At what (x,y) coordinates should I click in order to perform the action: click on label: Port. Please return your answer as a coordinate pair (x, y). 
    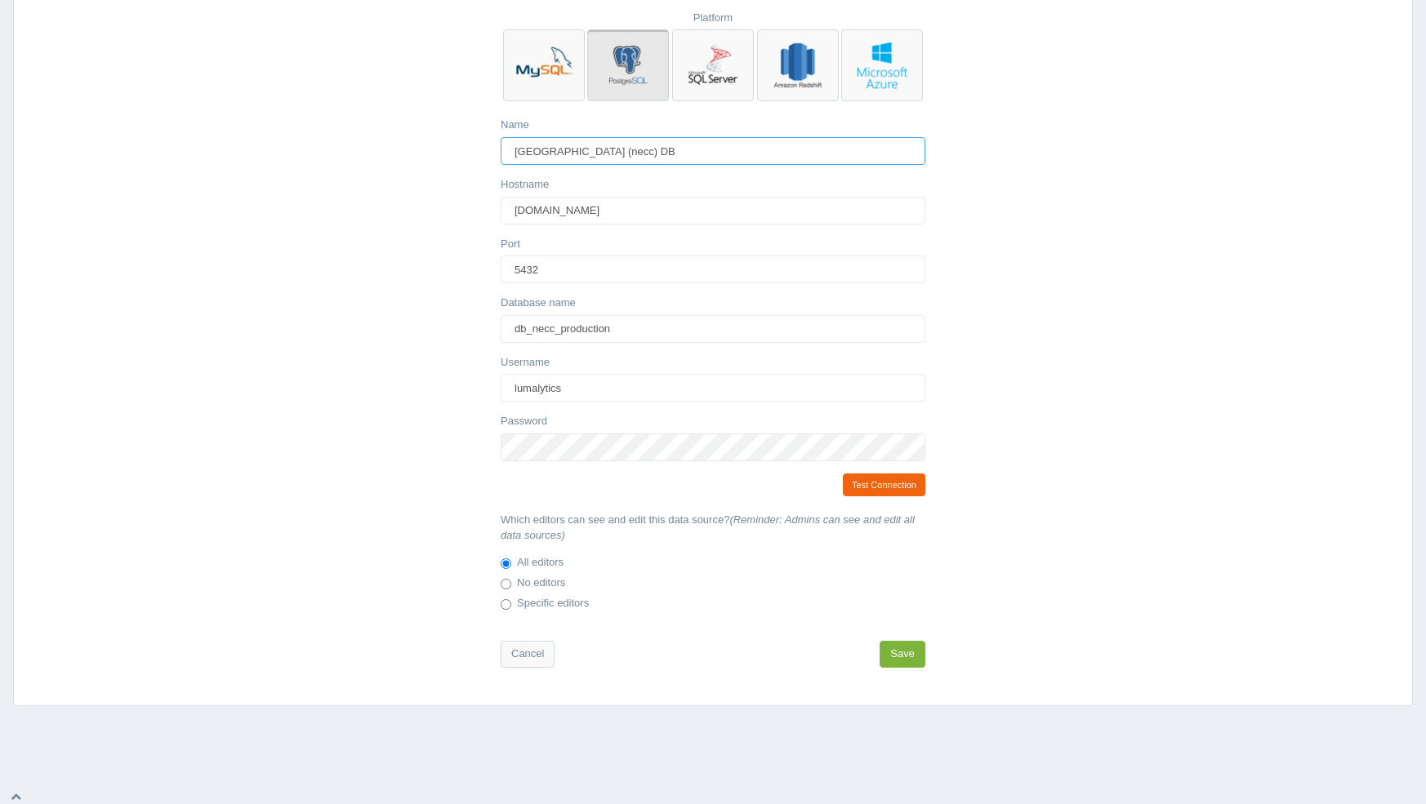
    Looking at the image, I should click on (510, 244).